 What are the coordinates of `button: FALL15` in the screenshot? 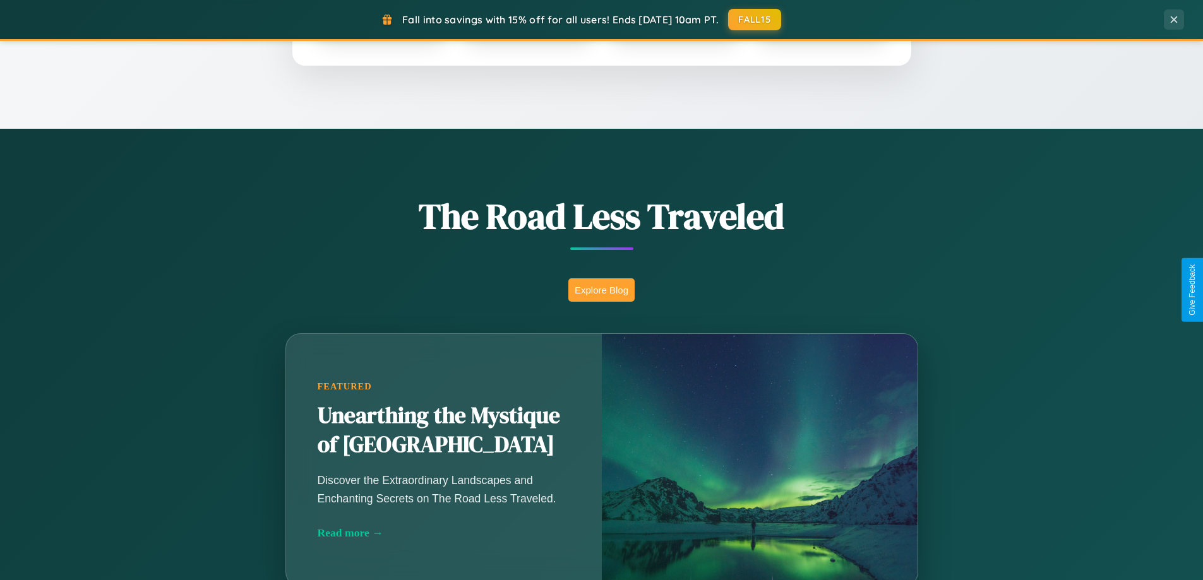 It's located at (755, 20).